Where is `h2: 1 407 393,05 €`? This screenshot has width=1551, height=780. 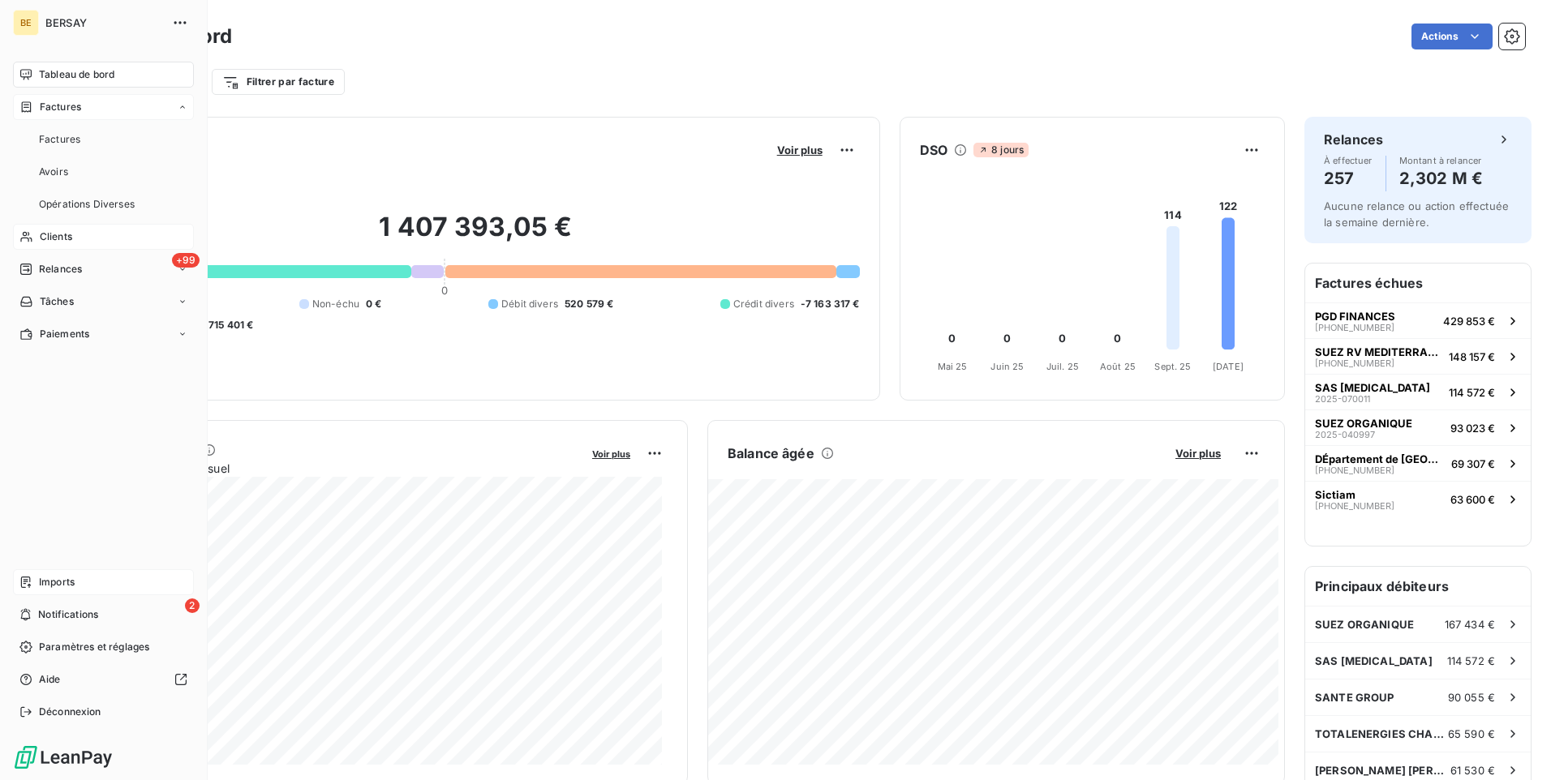 h2: 1 407 393,05 € is located at coordinates (475, 235).